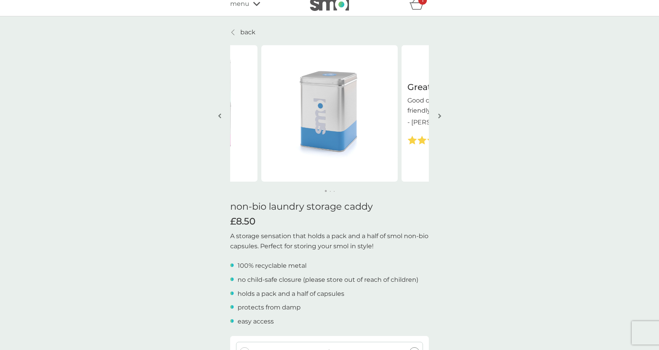 This screenshot has height=350, width=659. What do you see at coordinates (329, 206) in the screenshot?
I see `h1: non-bio laundry storage caddy` at bounding box center [329, 206].